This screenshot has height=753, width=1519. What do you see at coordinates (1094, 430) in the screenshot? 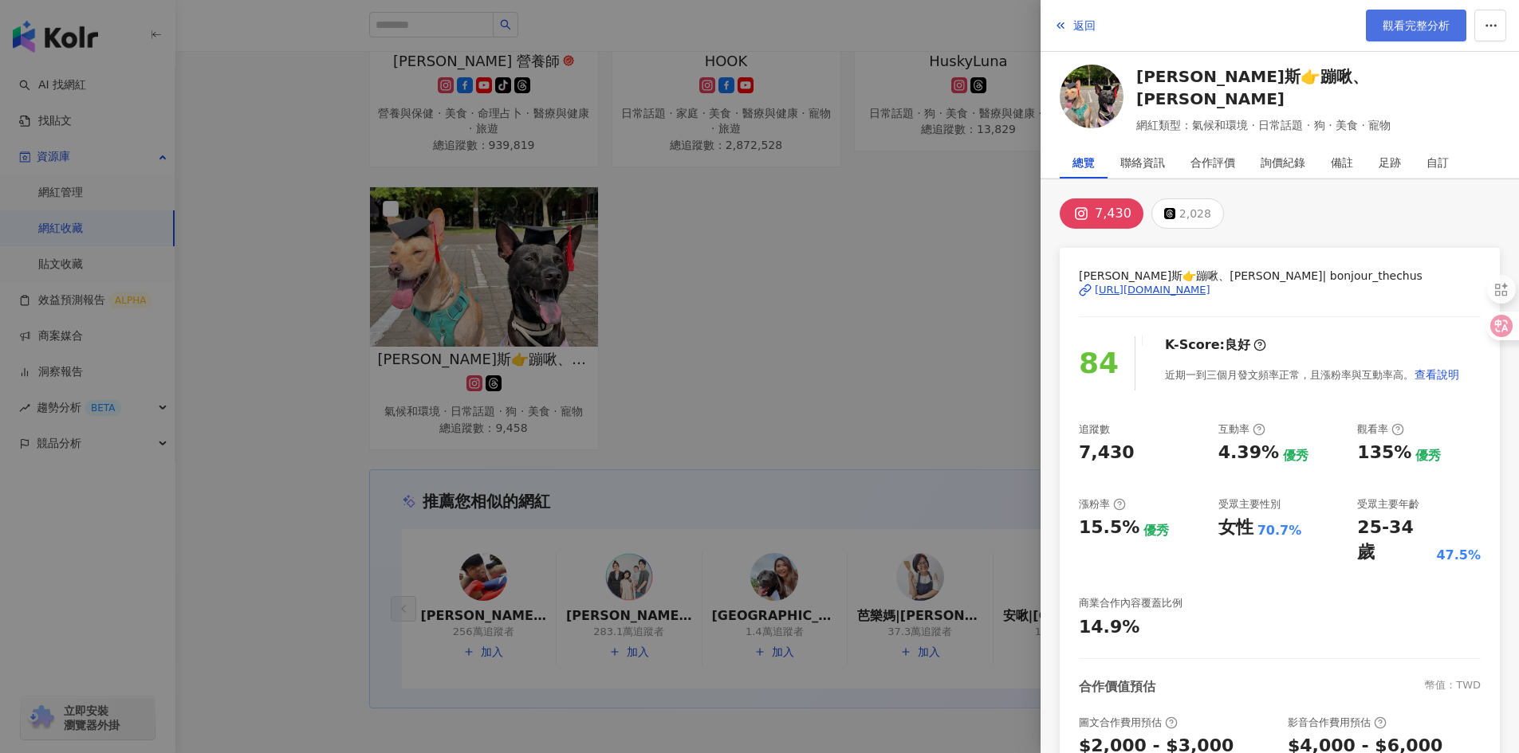
I see `div: 追蹤數` at bounding box center [1094, 430].